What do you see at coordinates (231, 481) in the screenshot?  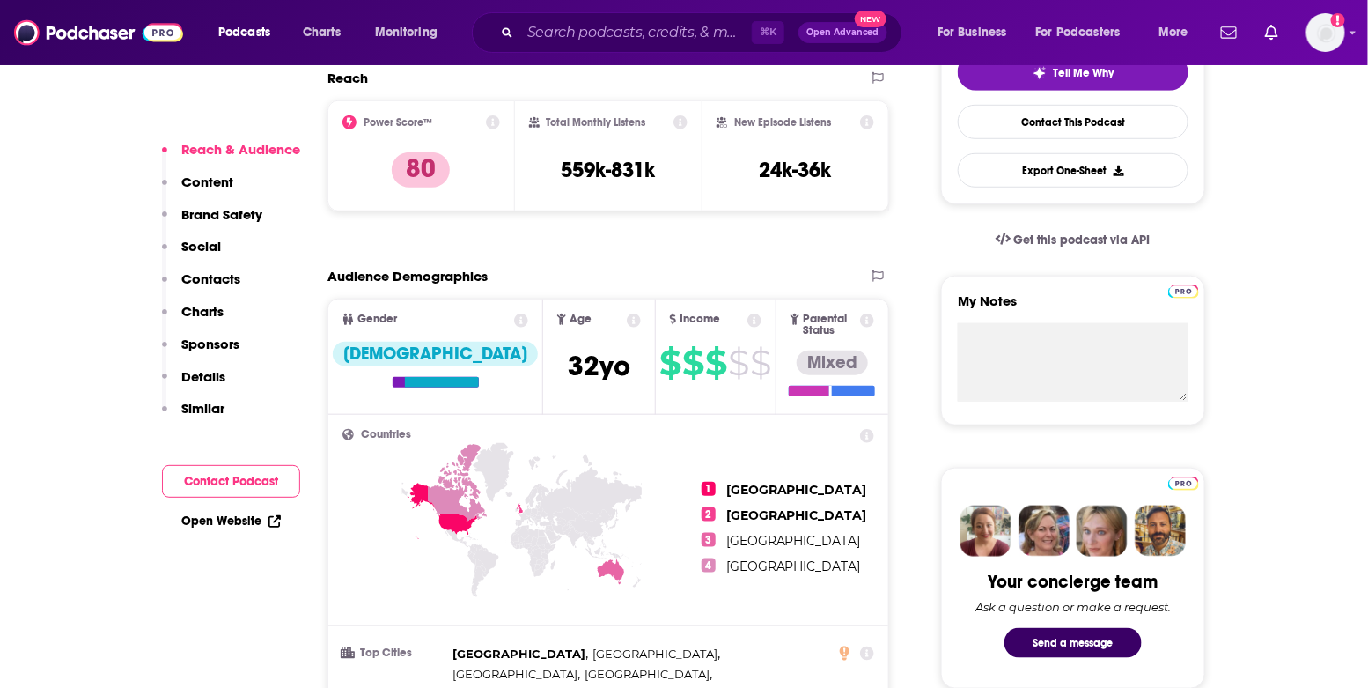 I see `button: Contact Podcast` at bounding box center [231, 481].